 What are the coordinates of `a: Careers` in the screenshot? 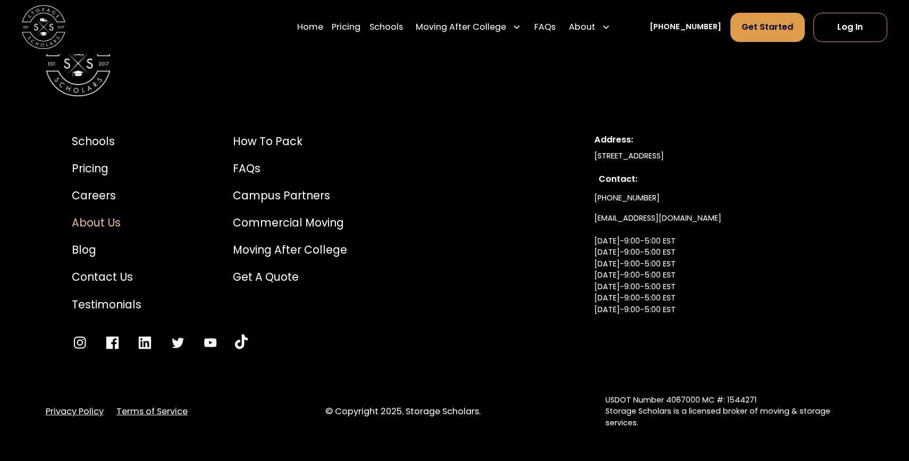 It's located at (106, 196).